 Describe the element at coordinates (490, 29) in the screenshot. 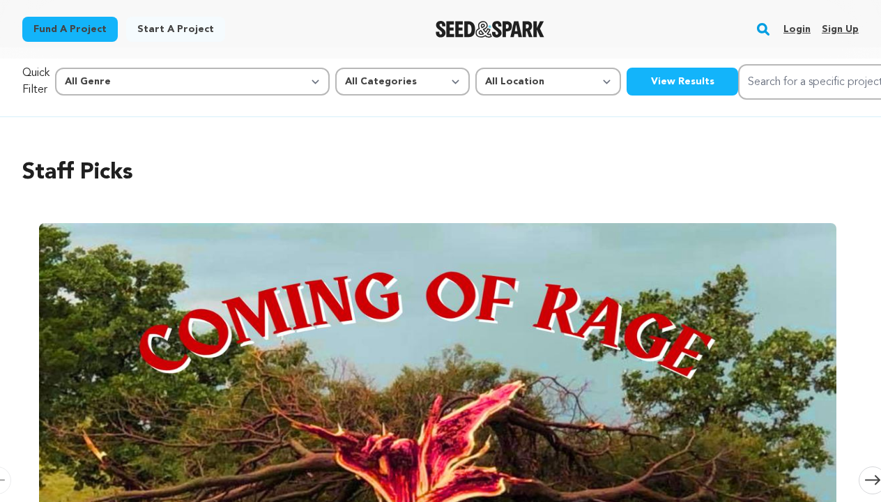

I see `img: Seed&Spark Logo Dark Mode` at that location.